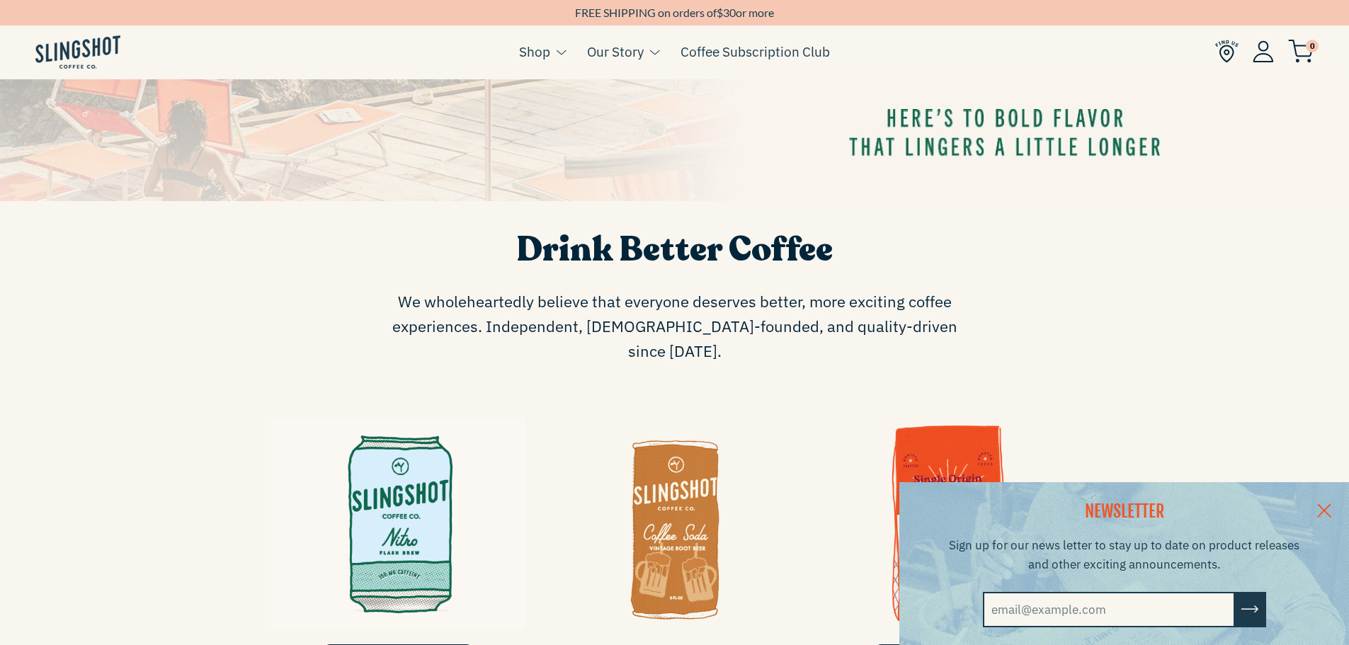  What do you see at coordinates (1301, 51) in the screenshot?
I see `img: cart` at bounding box center [1301, 51].